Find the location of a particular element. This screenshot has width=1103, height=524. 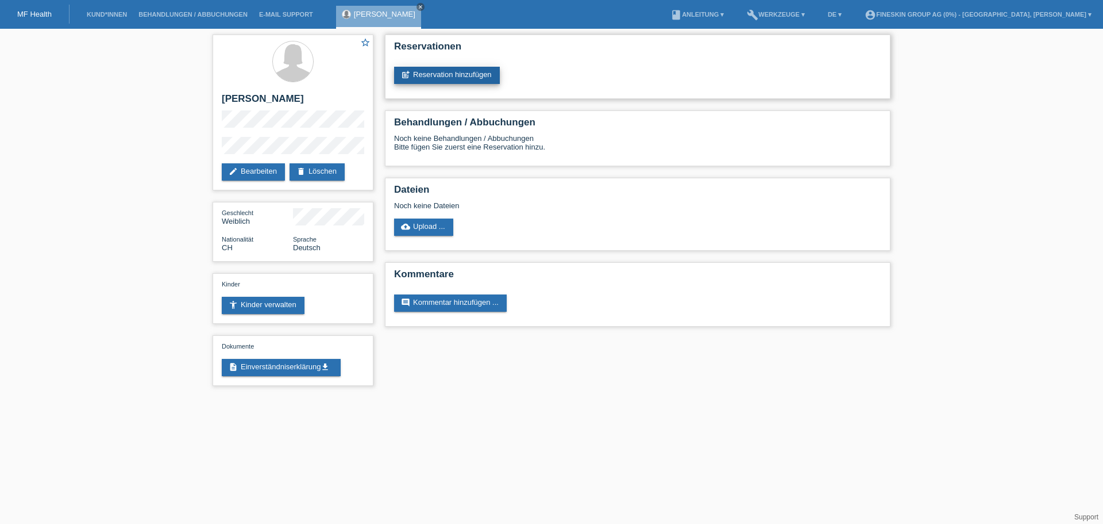

a: E-Mail Support is located at coordinates (286, 14).